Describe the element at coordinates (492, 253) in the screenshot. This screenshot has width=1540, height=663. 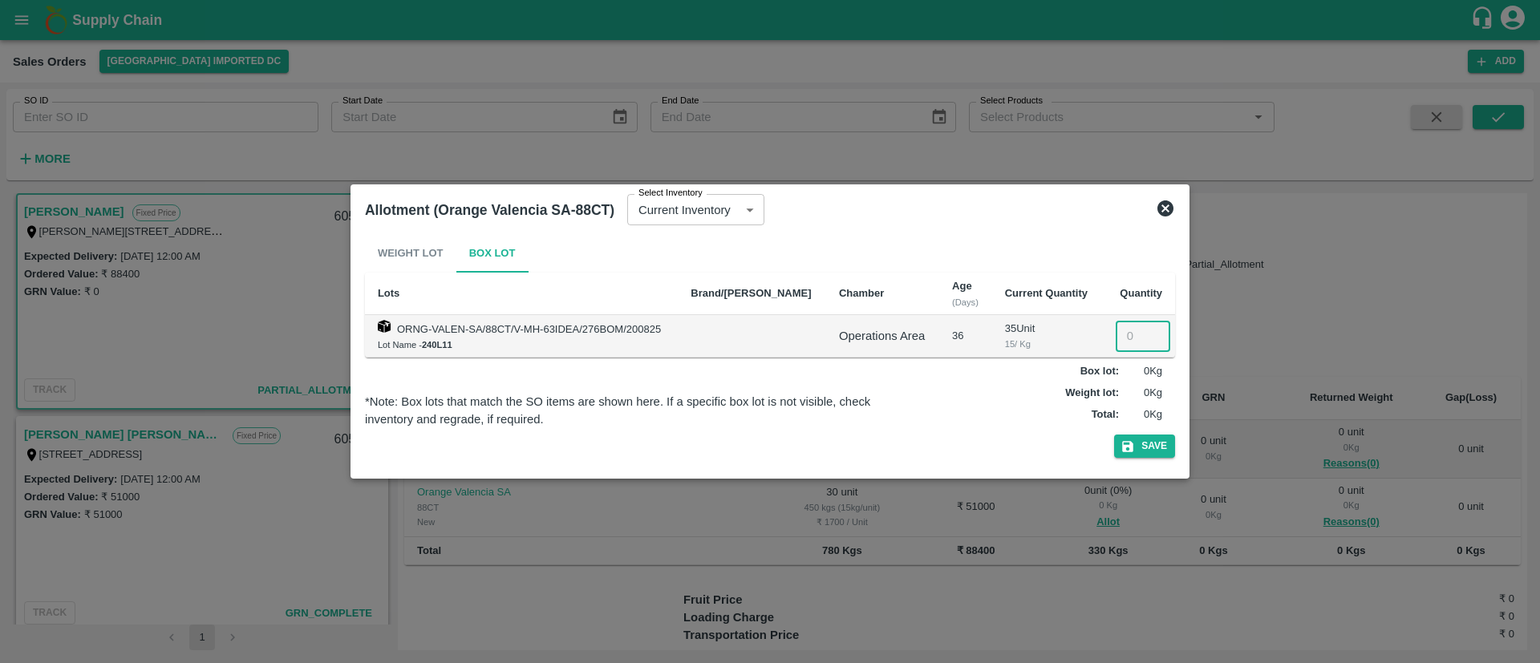
I see `button: Box Lot` at that location.